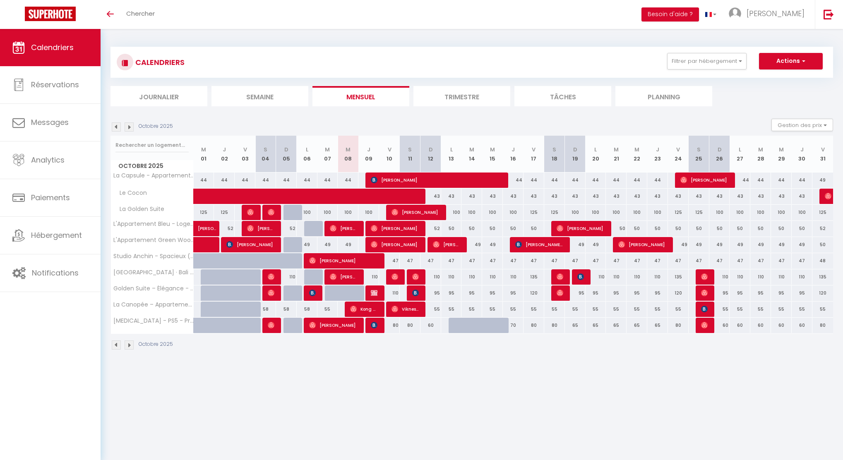  I want to click on th: 04, so click(266, 154).